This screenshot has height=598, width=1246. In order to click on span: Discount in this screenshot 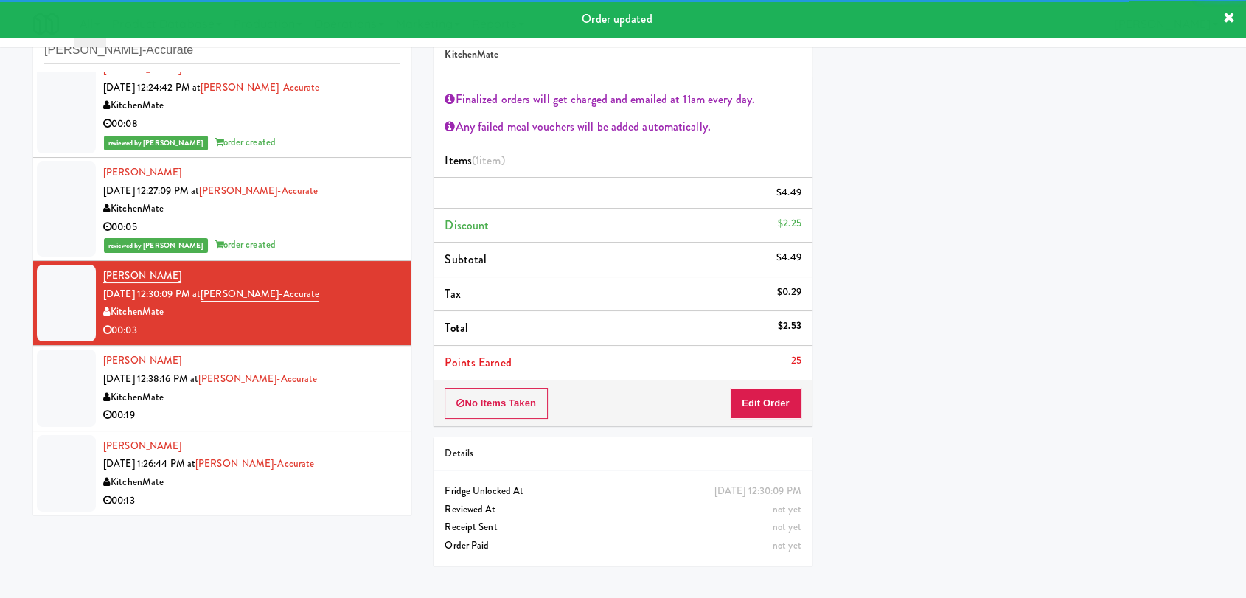, I will do `click(467, 225)`.